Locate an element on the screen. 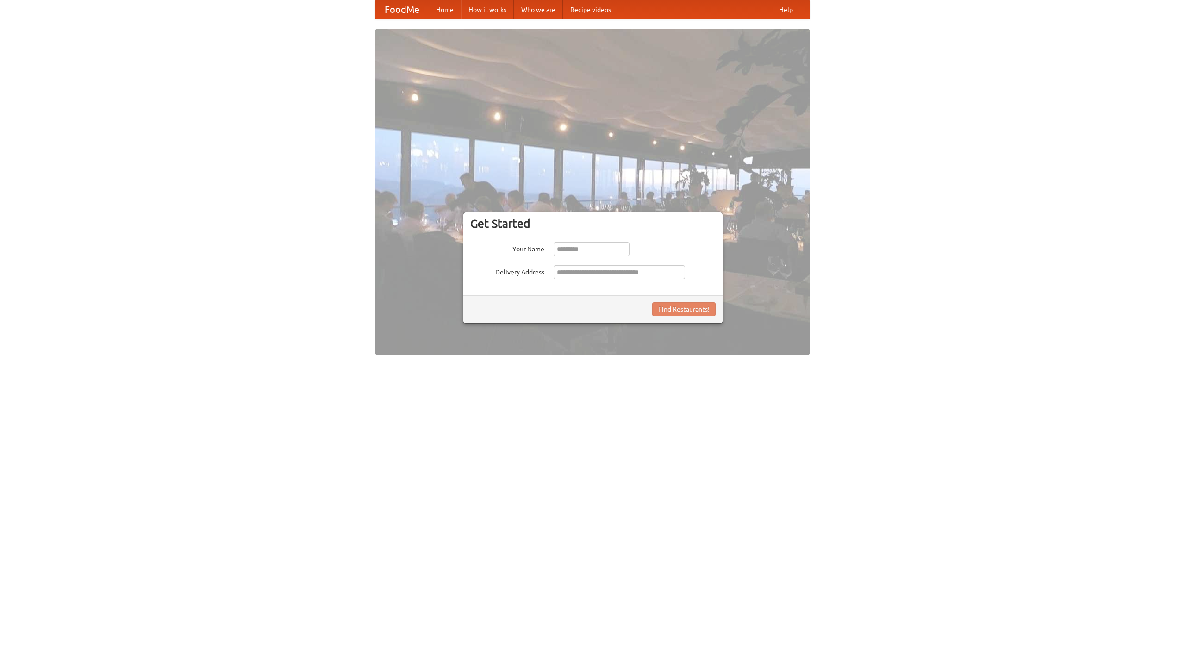 The width and height of the screenshot is (1185, 655). a: Who we are is located at coordinates (538, 10).